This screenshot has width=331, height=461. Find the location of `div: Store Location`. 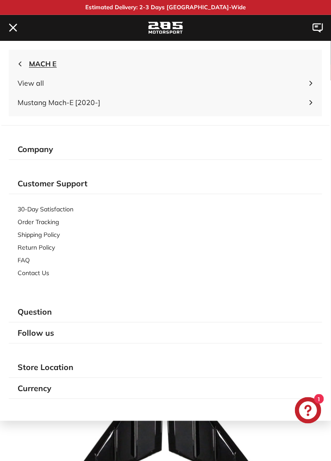

div: Store Location is located at coordinates (165, 368).